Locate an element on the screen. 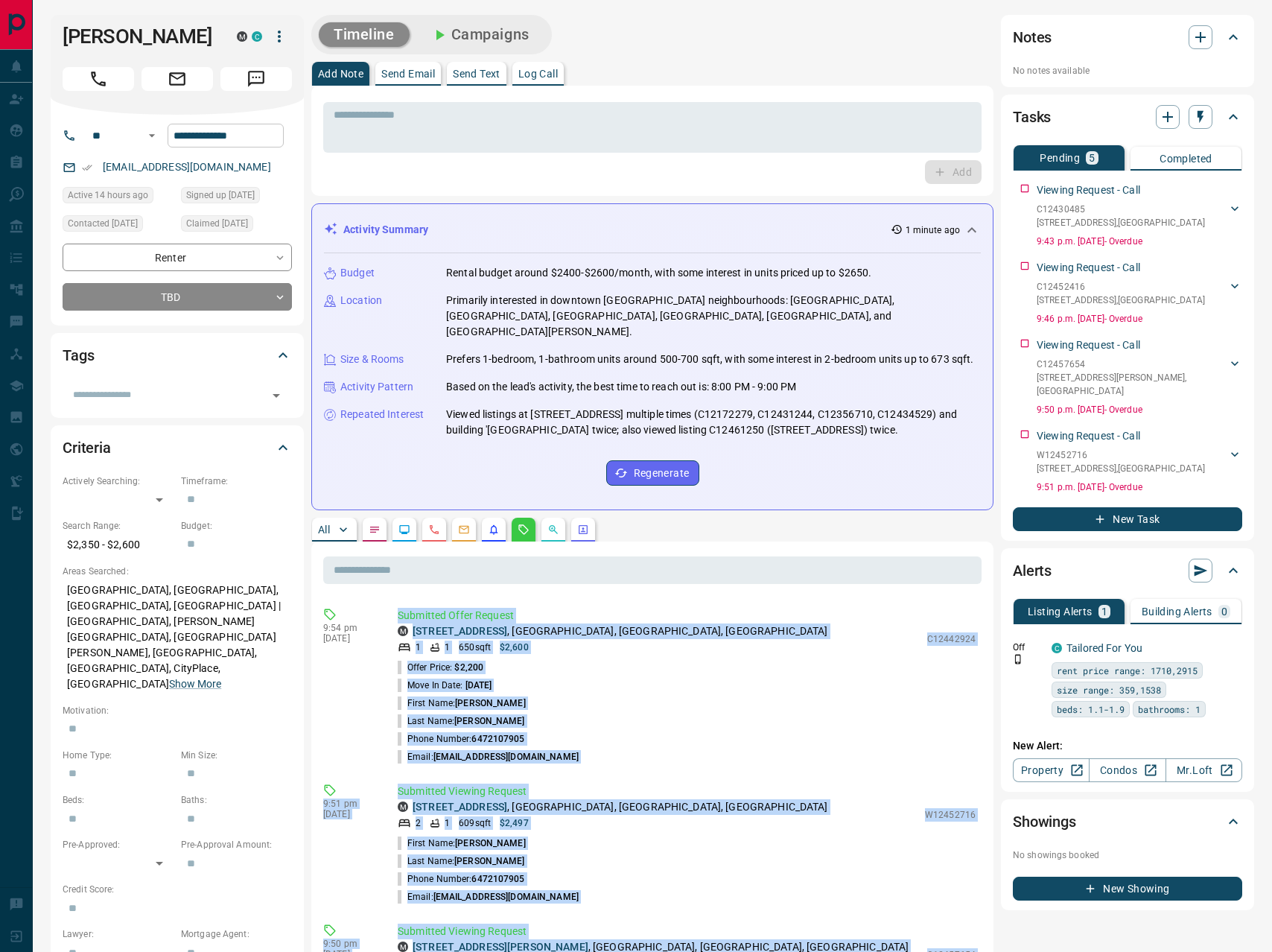 The width and height of the screenshot is (1272, 952). span: Email is located at coordinates (177, 79).